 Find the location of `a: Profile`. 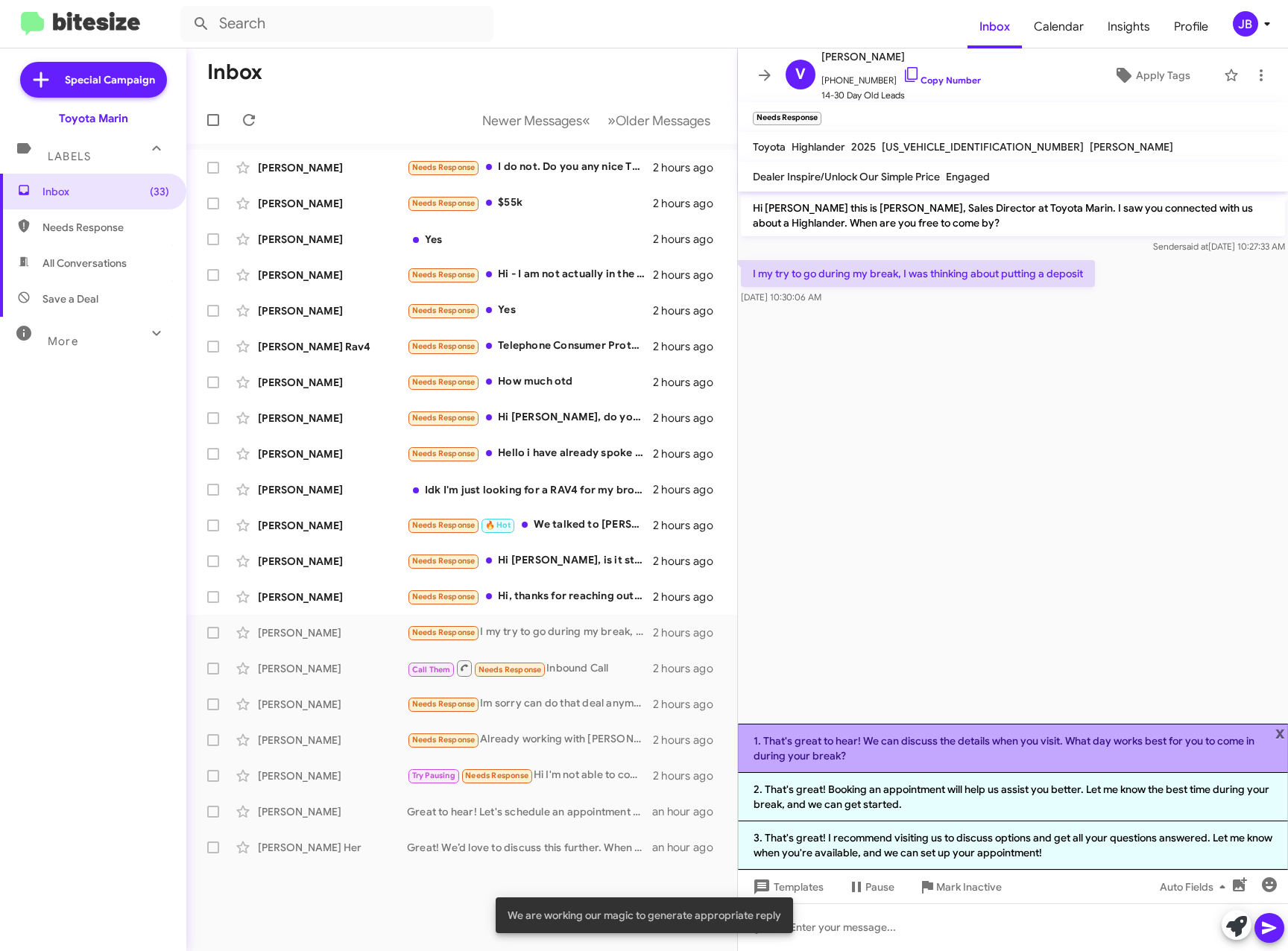

a: Profile is located at coordinates (1191, 26).